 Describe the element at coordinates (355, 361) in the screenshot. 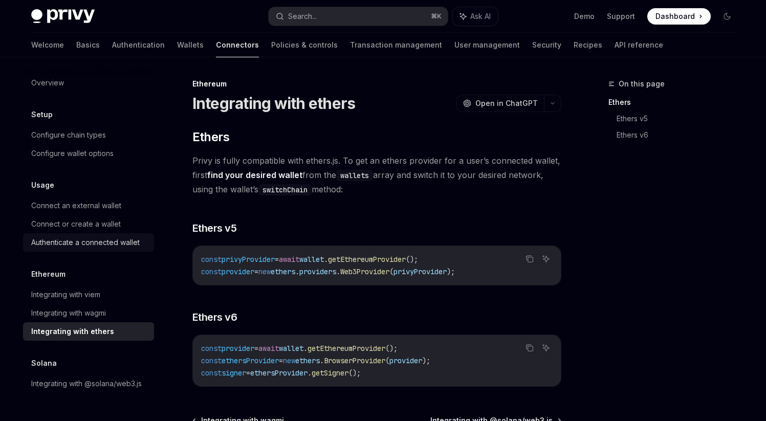

I see `span: BrowserProvider` at that location.